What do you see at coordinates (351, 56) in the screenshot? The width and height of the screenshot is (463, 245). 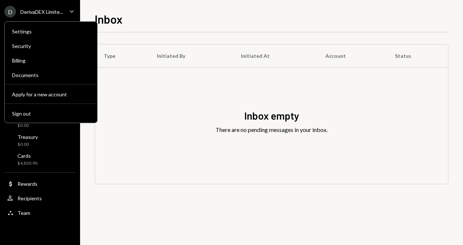 I see `th: Account` at bounding box center [351, 56].